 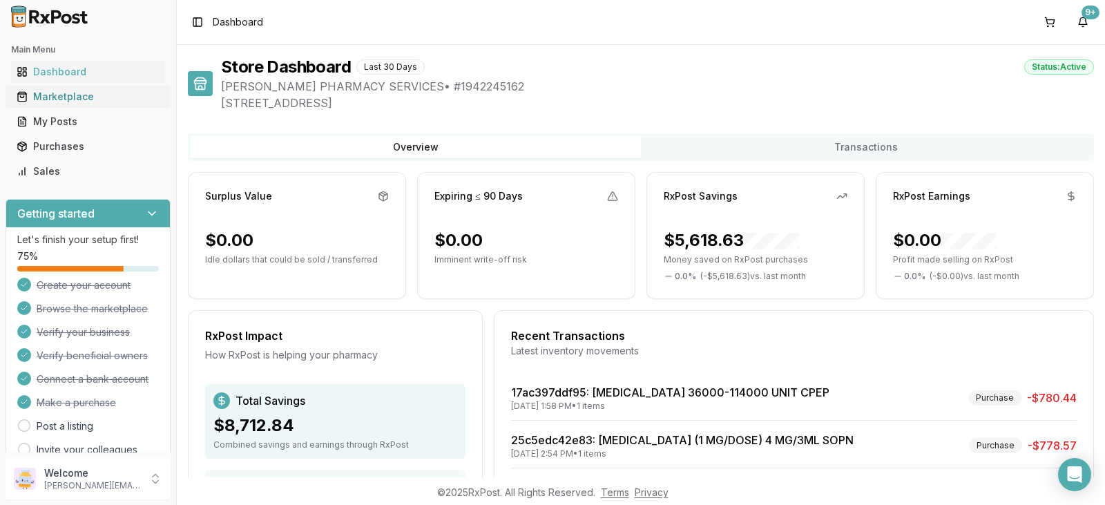 What do you see at coordinates (88, 122) in the screenshot?
I see `div: My Posts` at bounding box center [88, 122].